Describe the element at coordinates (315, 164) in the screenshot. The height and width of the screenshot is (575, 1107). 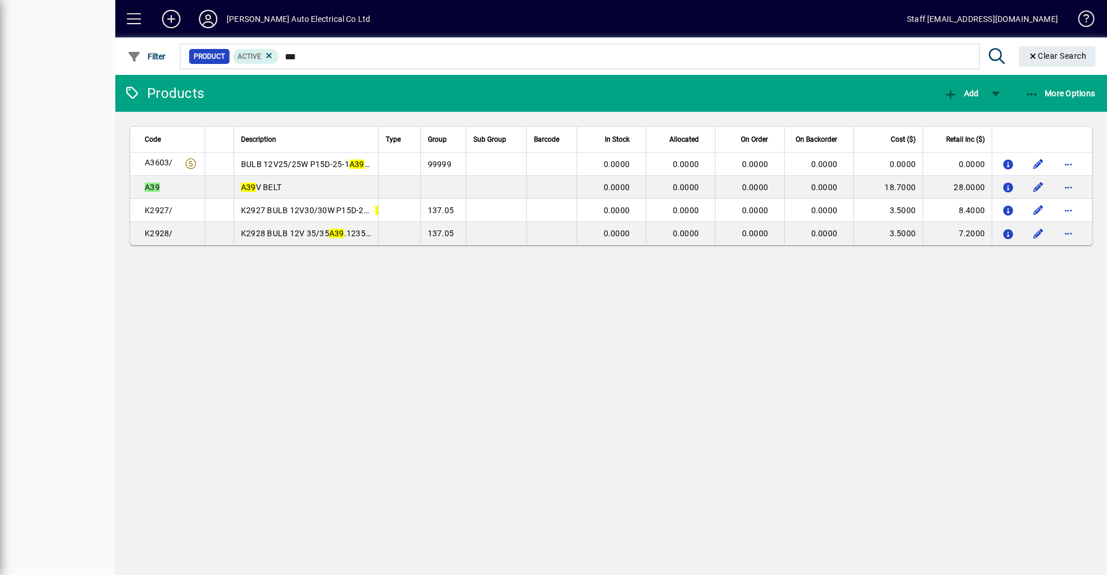
I see `span: BULB 12V25/25W P15D-25-1 .12252` at that location.